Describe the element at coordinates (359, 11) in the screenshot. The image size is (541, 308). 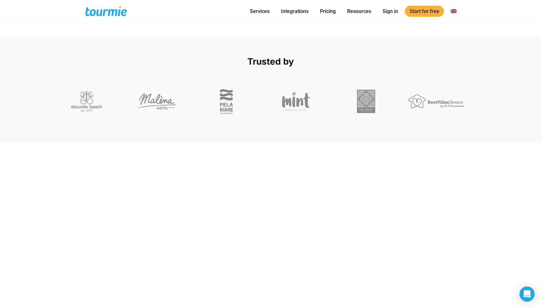
I see `a: Resources` at that location.